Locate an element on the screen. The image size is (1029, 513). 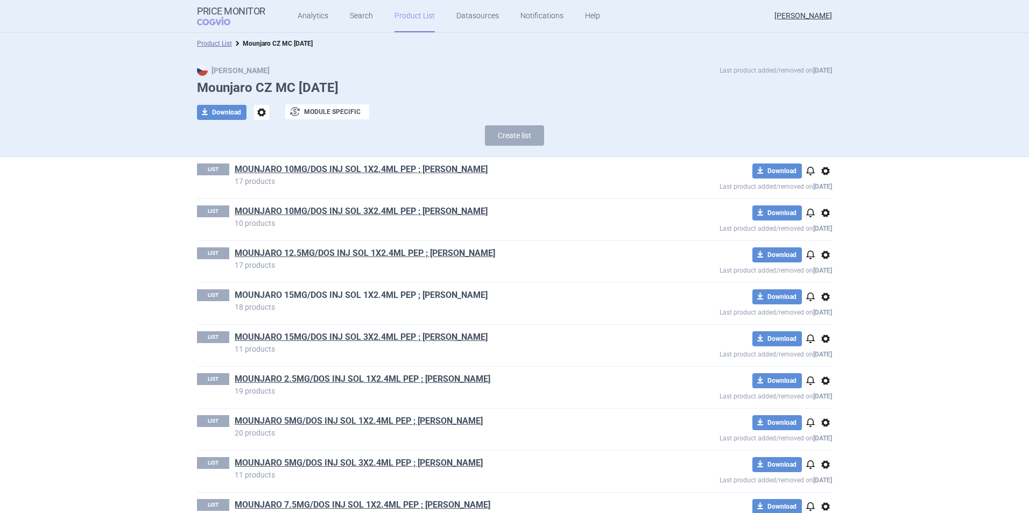
p: 19 products is located at coordinates (438, 391).